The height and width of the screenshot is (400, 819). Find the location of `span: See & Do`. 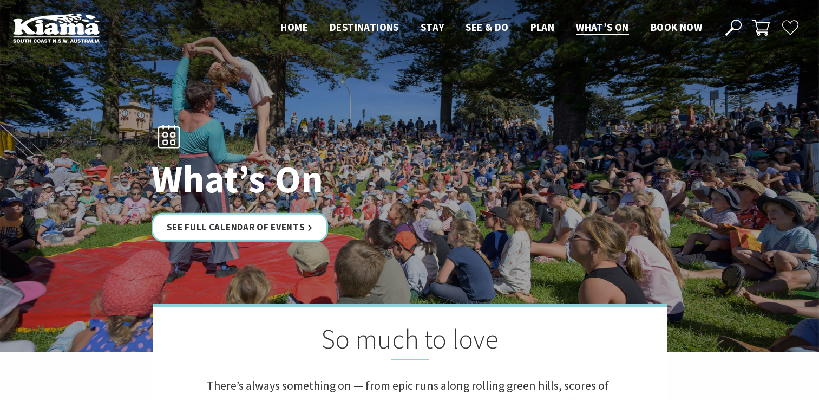

span: See & Do is located at coordinates (487, 27).